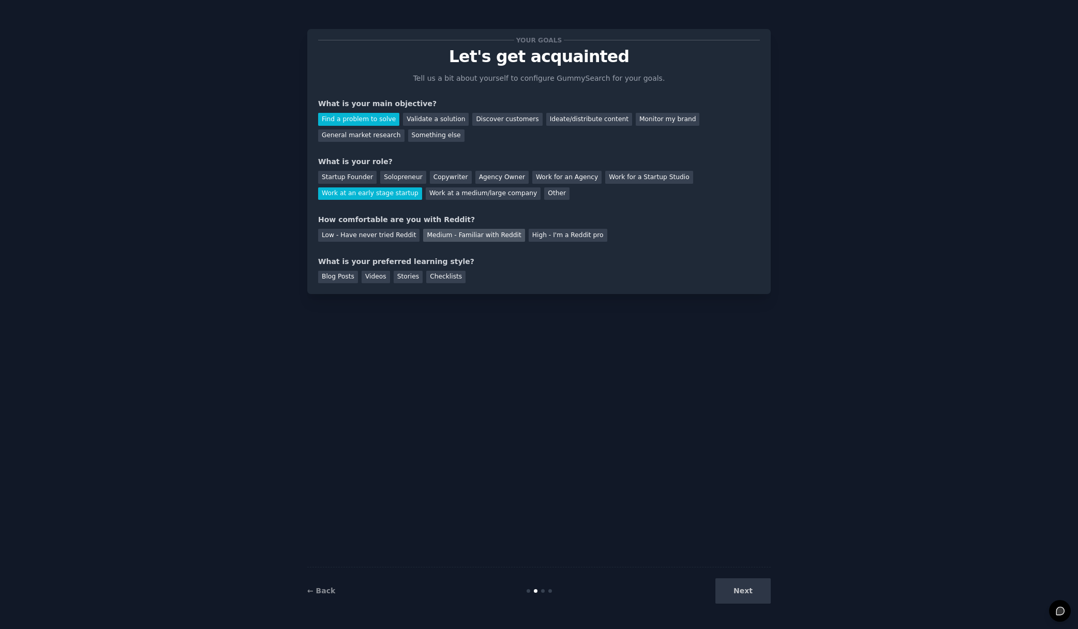  I want to click on div: Low - Have never tried Reddit, so click(369, 235).